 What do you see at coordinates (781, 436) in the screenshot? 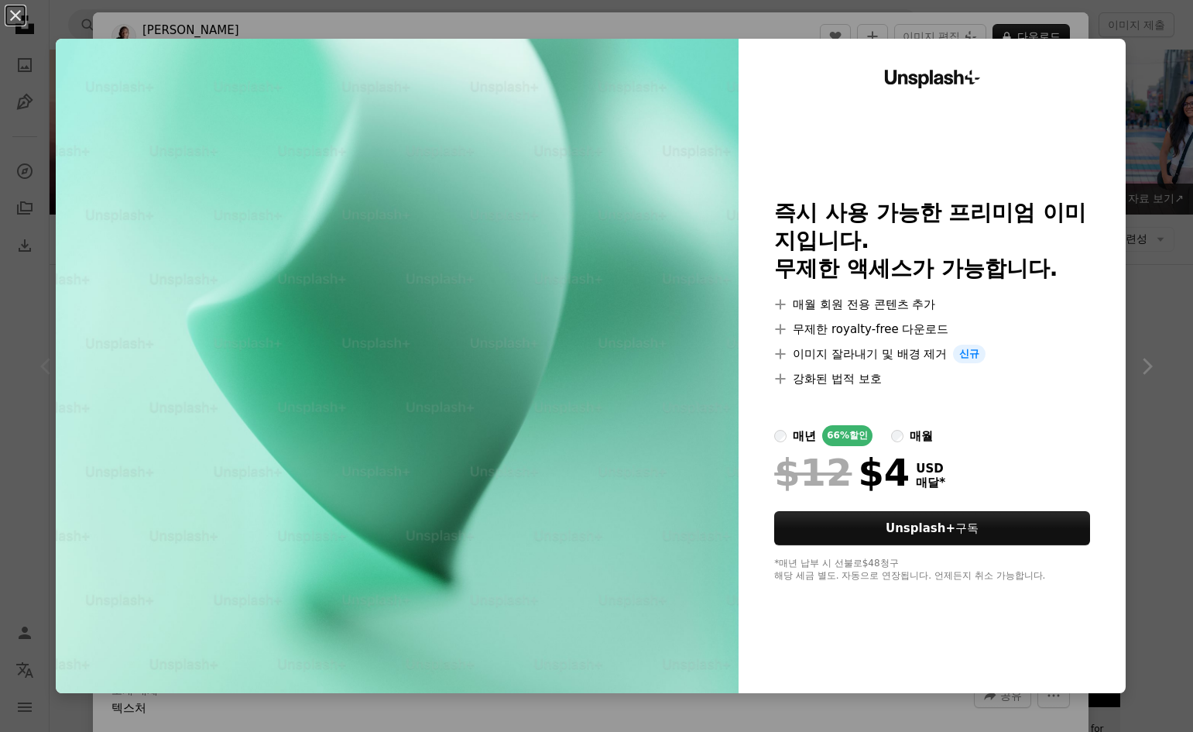
I see `input: 매년66%할인` at bounding box center [781, 436].